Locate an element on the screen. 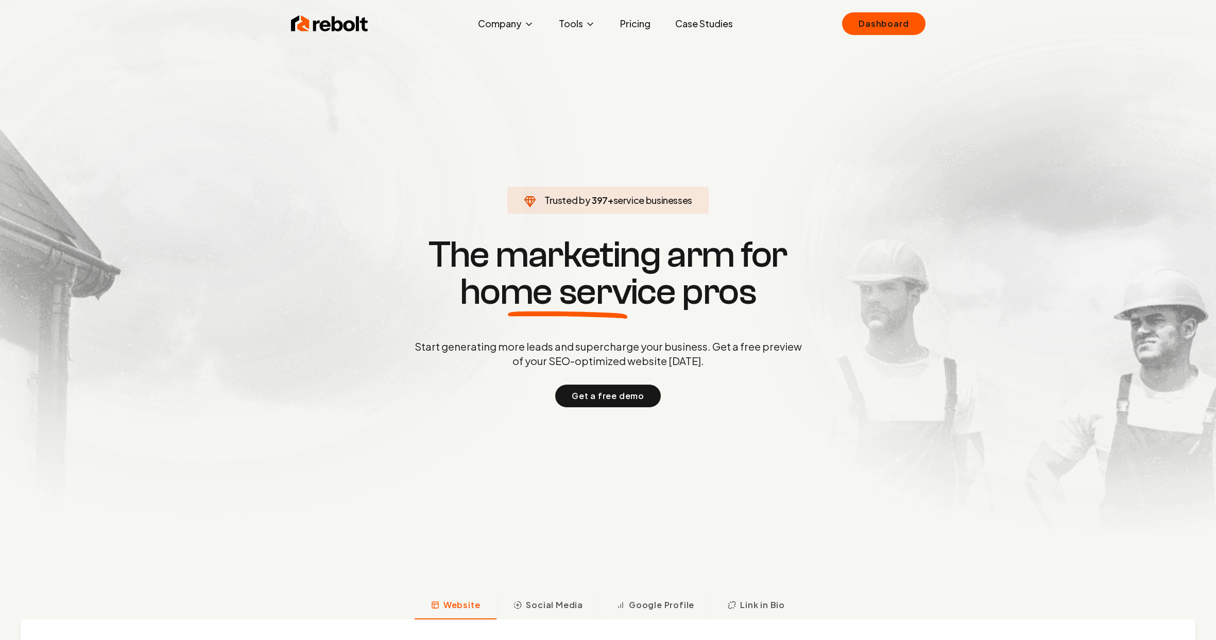  button: Get a free demo is located at coordinates (608, 396).